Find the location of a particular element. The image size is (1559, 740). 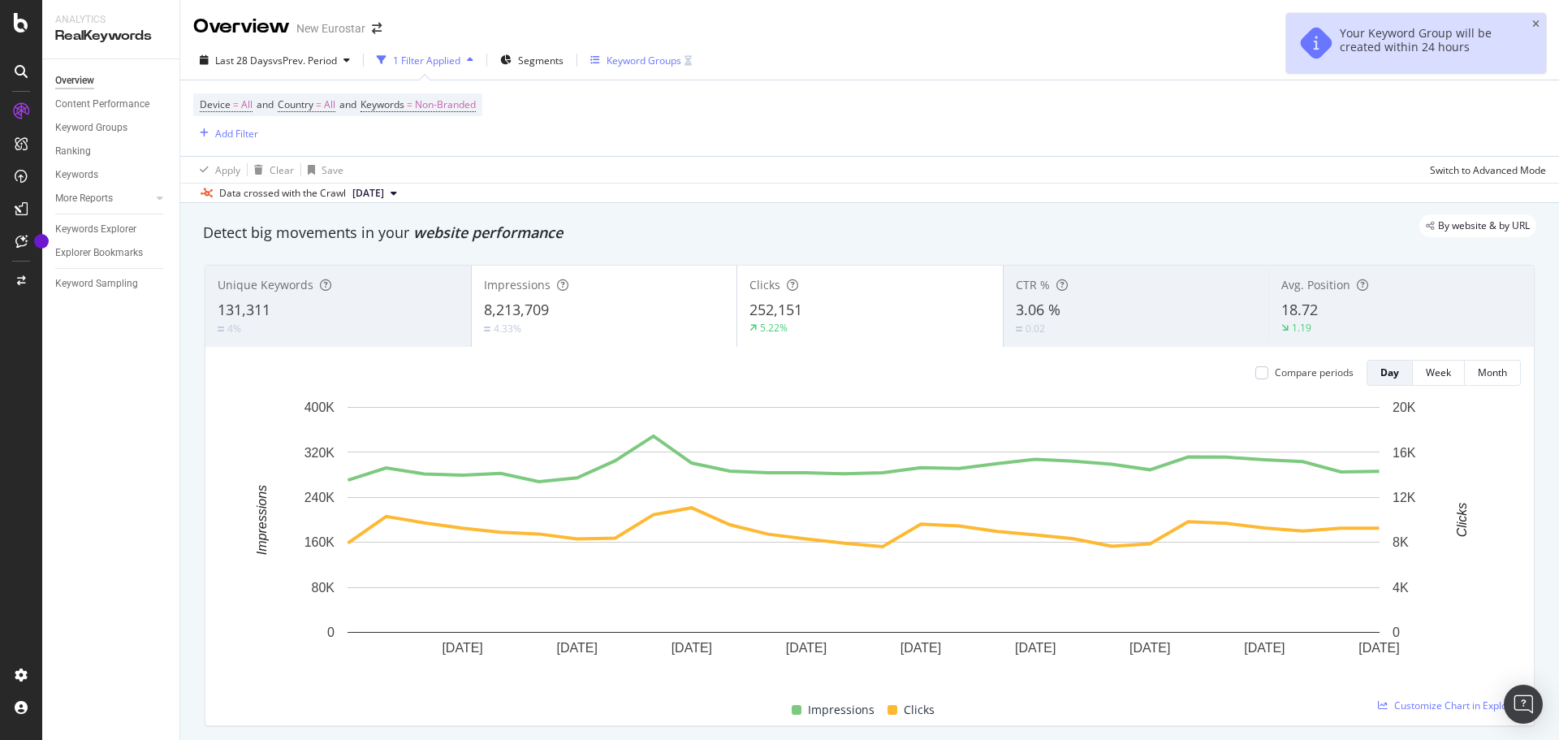

a: Keyword Sampling is located at coordinates (111, 283).